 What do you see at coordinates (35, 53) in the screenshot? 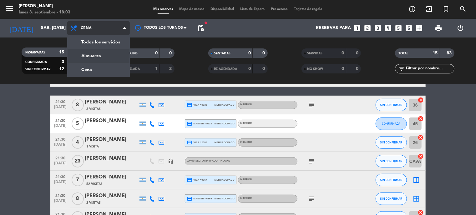
I see `span: RESERVADAS` at bounding box center [35, 53].